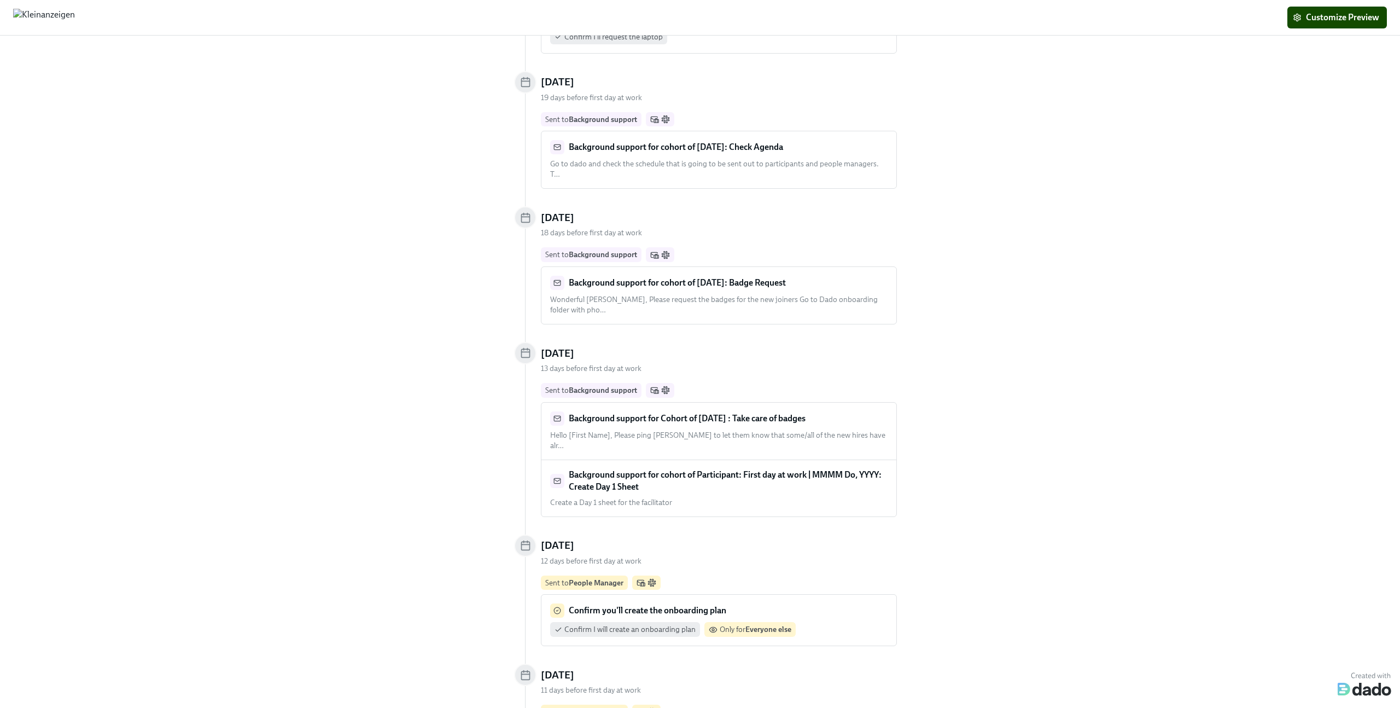 This screenshot has width=1400, height=708. What do you see at coordinates (591, 232) in the screenshot?
I see `span: 18 days before first day at work` at bounding box center [591, 232].